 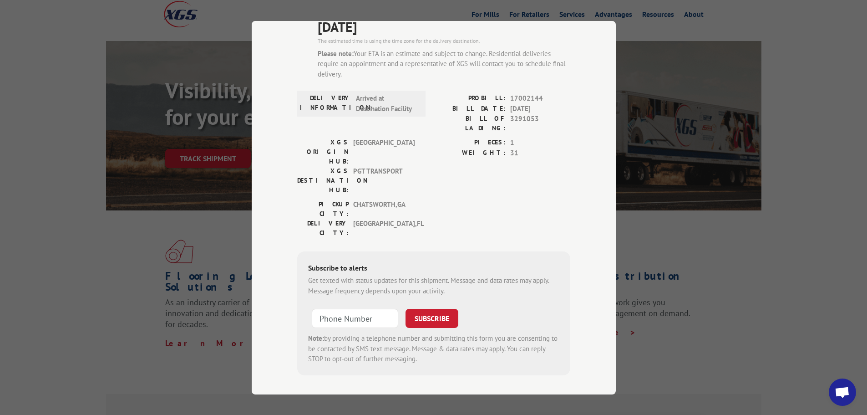 I want to click on span: 1, so click(x=540, y=142).